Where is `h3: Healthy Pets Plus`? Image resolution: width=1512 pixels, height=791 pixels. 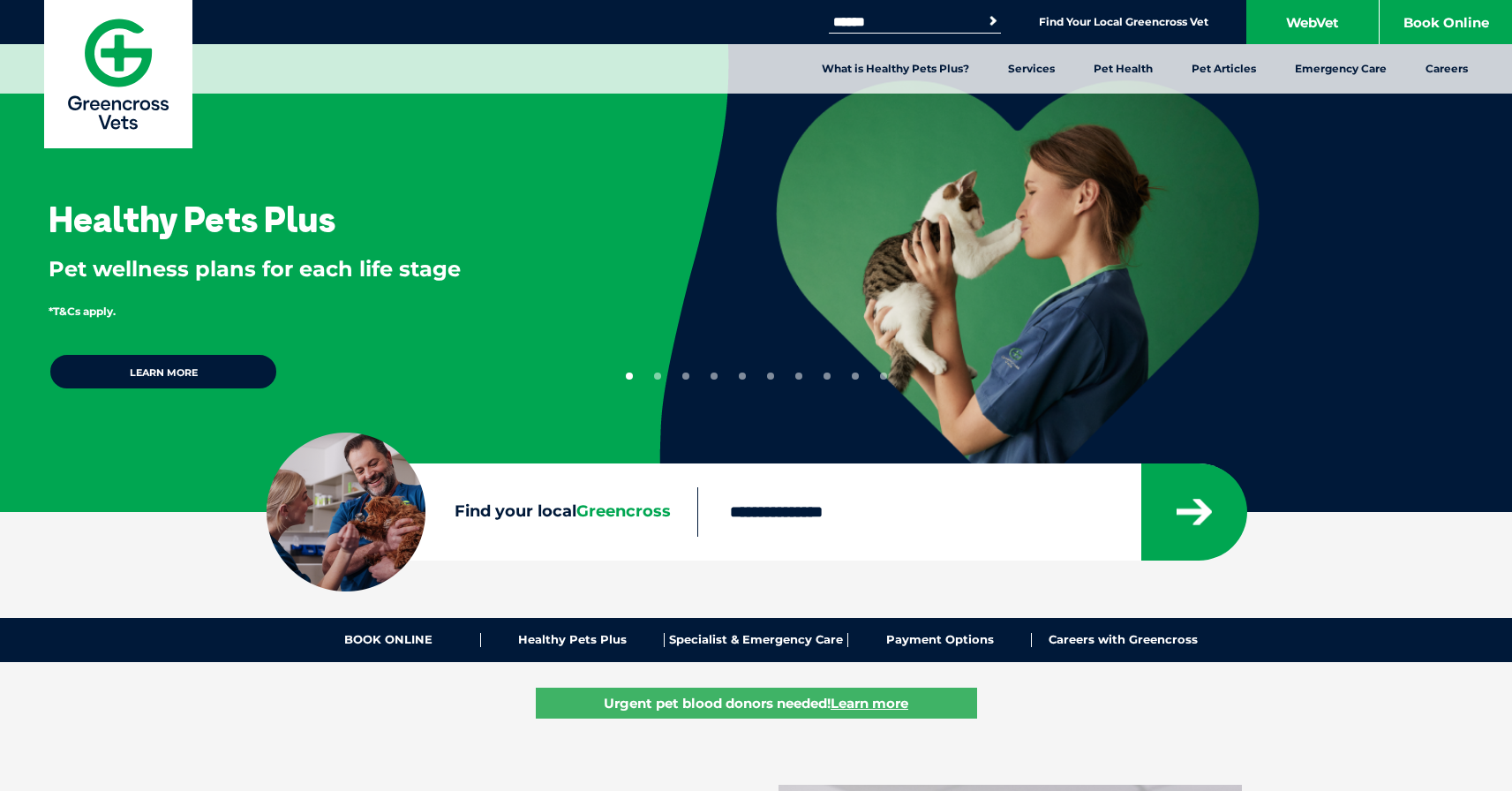 h3: Healthy Pets Plus is located at coordinates (192, 219).